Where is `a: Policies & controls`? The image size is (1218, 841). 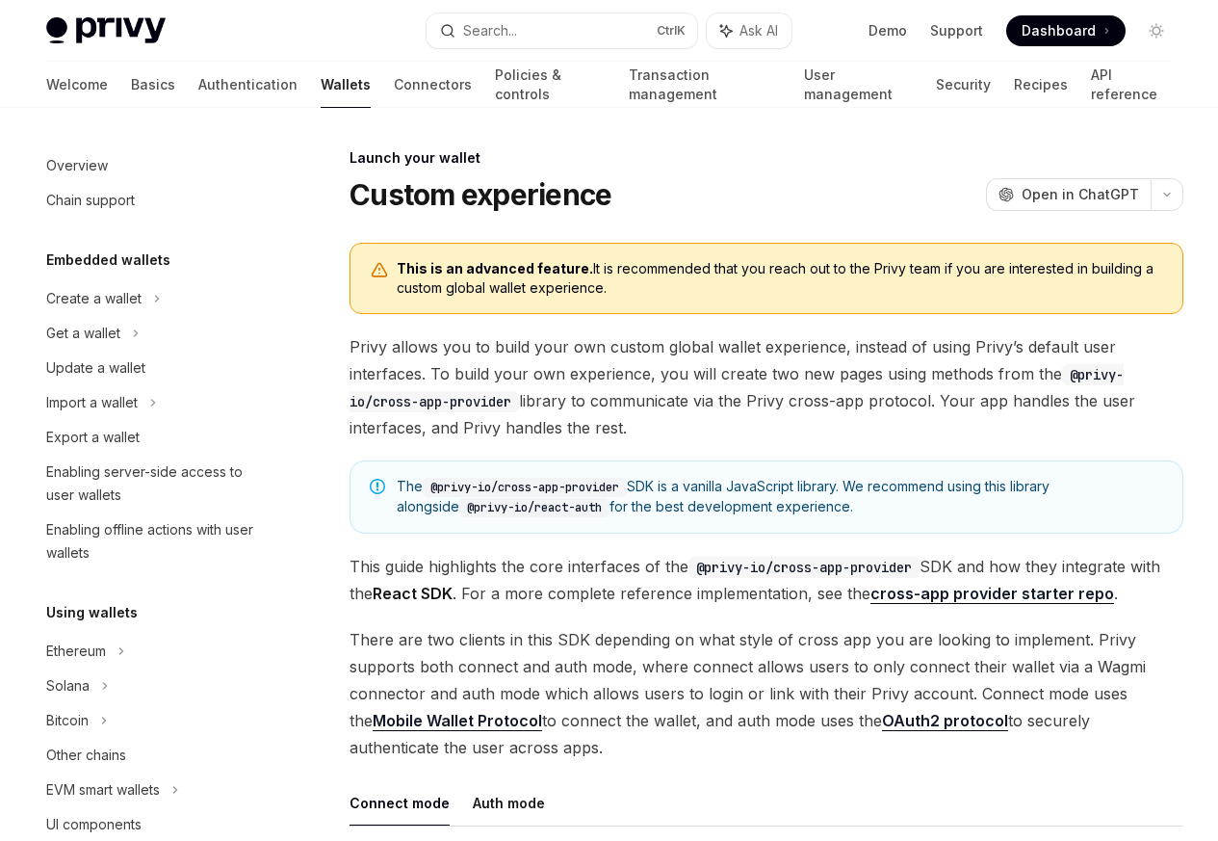 a: Policies & controls is located at coordinates (550, 85).